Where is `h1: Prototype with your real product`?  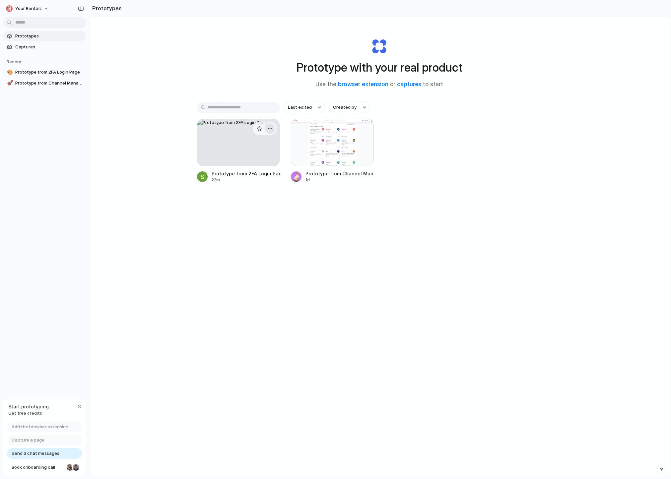
h1: Prototype with your real product is located at coordinates (379, 67).